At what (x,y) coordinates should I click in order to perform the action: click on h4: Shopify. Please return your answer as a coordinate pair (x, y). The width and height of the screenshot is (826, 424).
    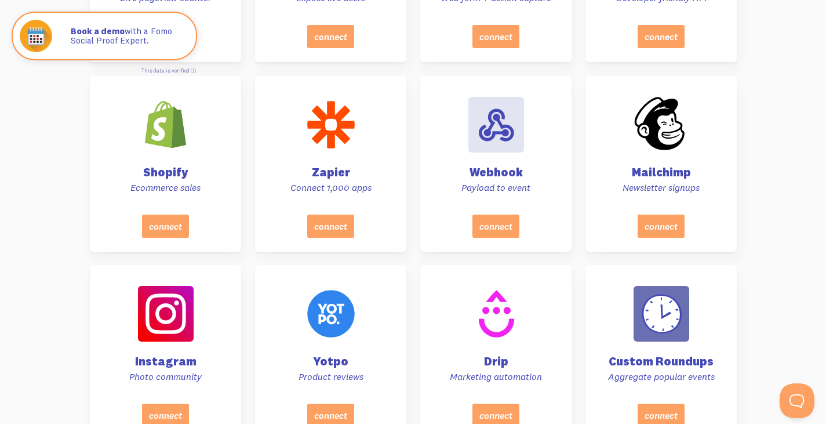
    Looking at the image, I should click on (165, 172).